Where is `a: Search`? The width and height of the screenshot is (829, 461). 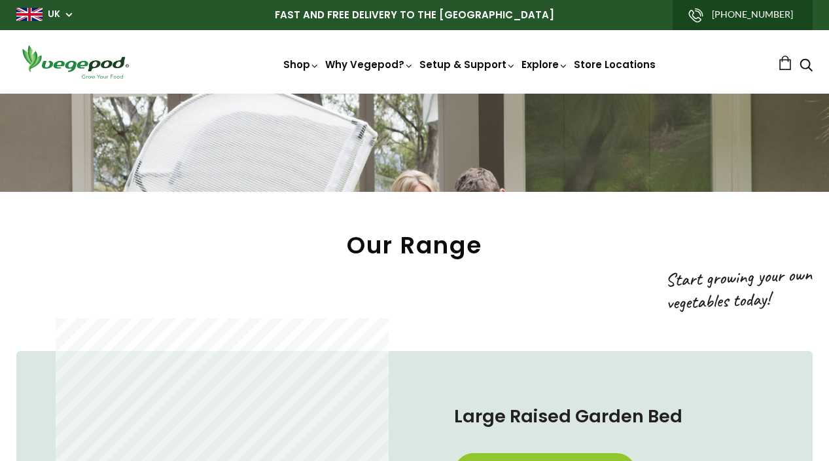 a: Search is located at coordinates (807, 66).